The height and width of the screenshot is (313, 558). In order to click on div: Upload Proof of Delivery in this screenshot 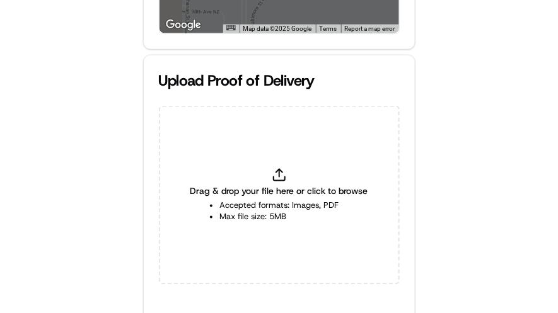, I will do `click(279, 81)`.